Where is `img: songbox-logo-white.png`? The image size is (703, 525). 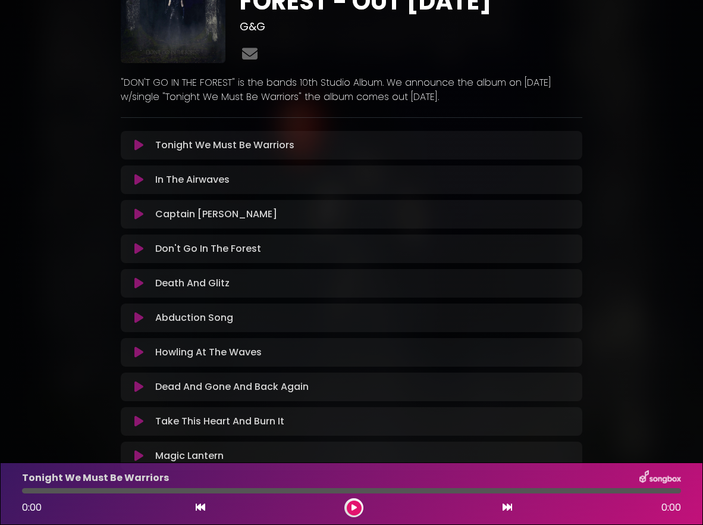 img: songbox-logo-white.png is located at coordinates (660, 478).